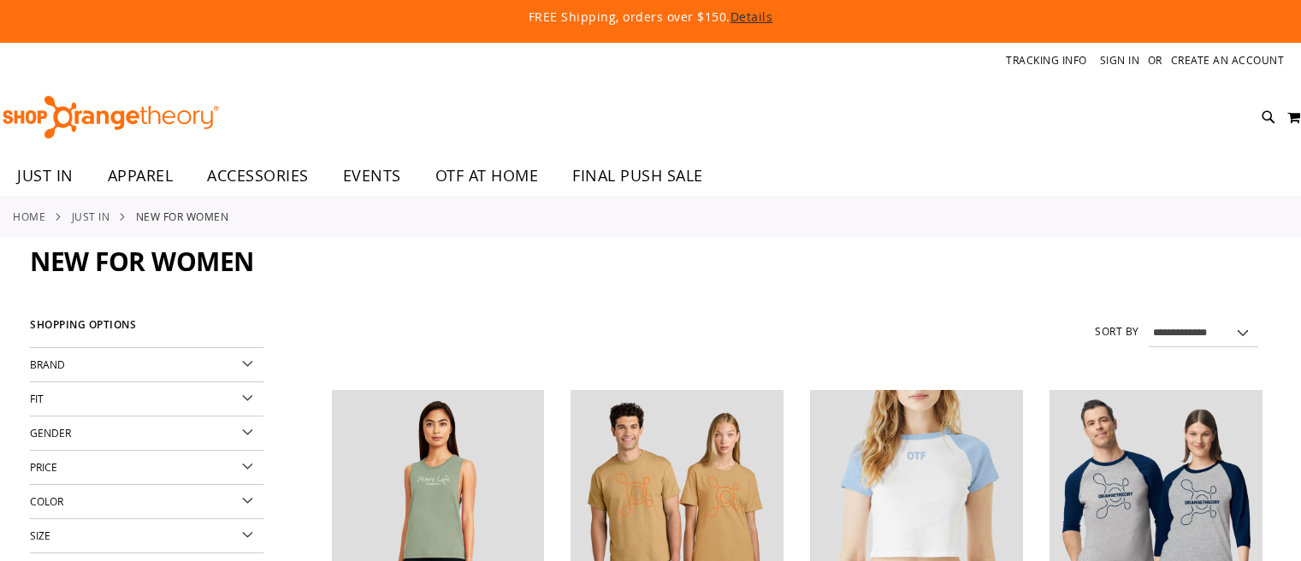 This screenshot has width=1301, height=561. I want to click on span: Brand, so click(47, 364).